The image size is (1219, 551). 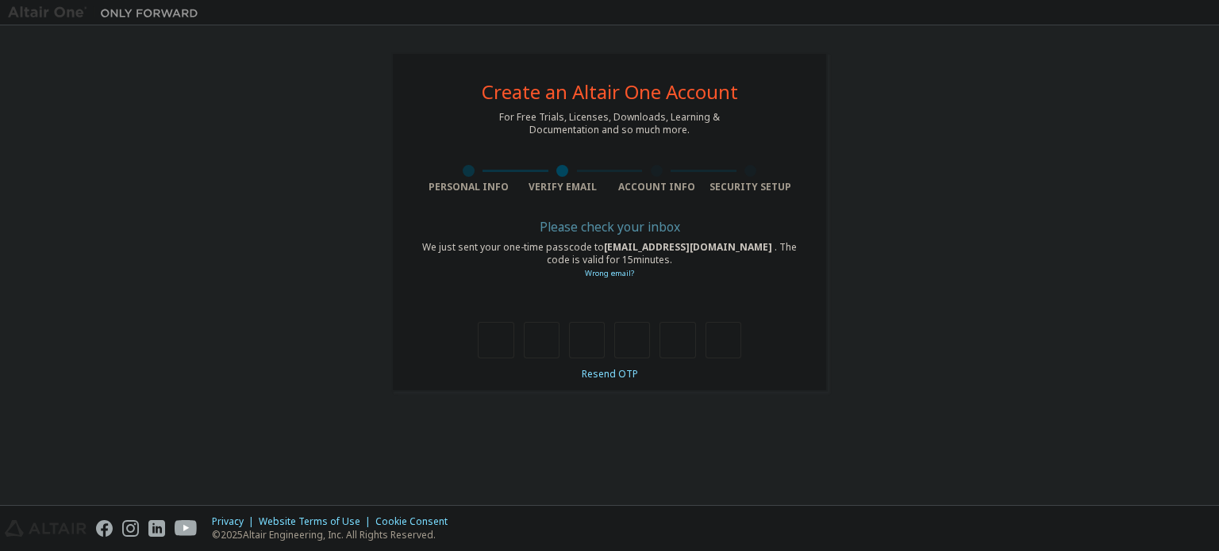 What do you see at coordinates (130, 528) in the screenshot?
I see `img: instagram.svg` at bounding box center [130, 528].